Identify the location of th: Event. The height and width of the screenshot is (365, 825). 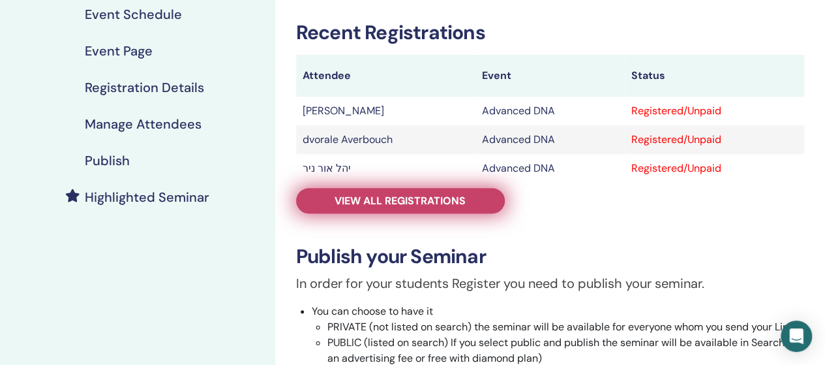
(551, 76).